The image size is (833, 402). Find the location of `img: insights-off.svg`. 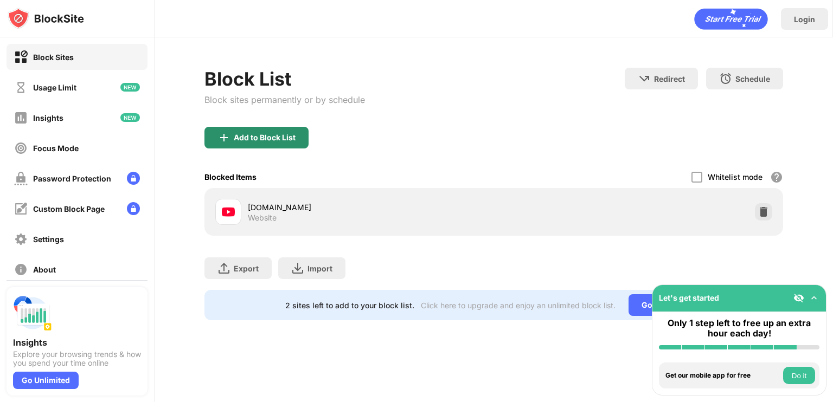

img: insights-off.svg is located at coordinates (21, 118).